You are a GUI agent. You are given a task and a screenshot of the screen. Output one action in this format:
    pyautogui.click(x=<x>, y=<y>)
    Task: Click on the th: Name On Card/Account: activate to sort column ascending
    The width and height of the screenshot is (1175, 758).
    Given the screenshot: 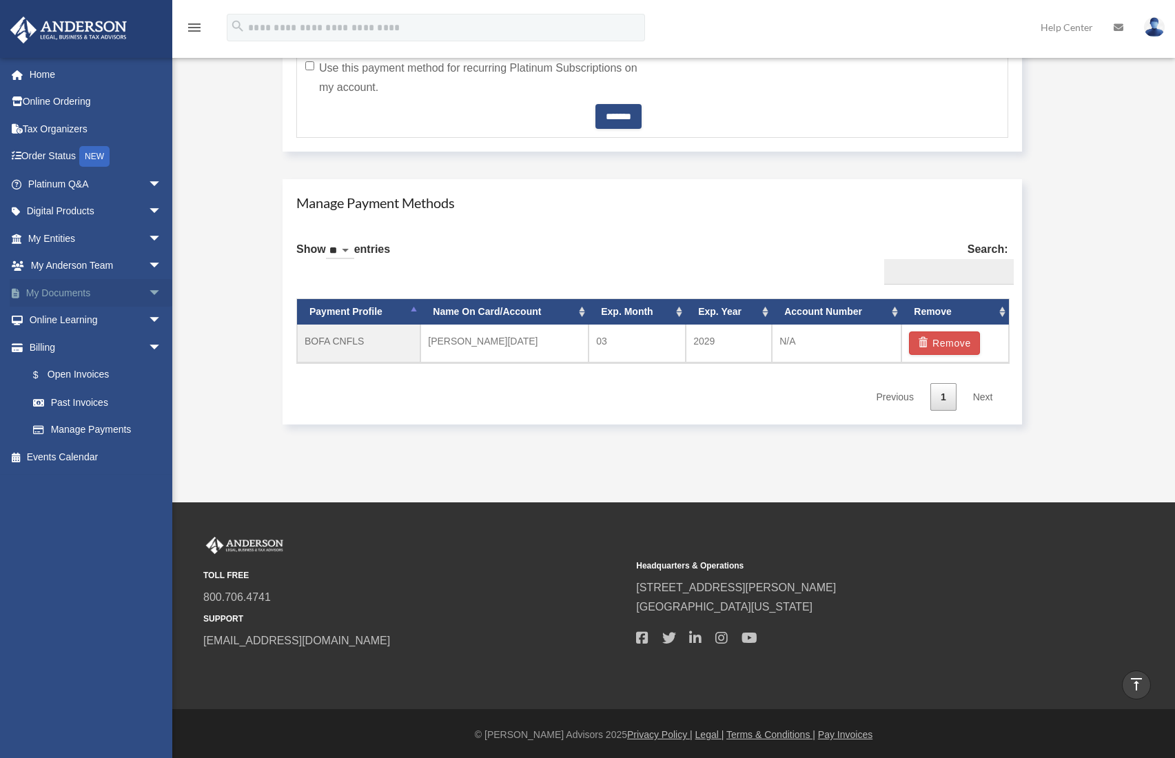 What is the action you would take?
    pyautogui.click(x=505, y=312)
    